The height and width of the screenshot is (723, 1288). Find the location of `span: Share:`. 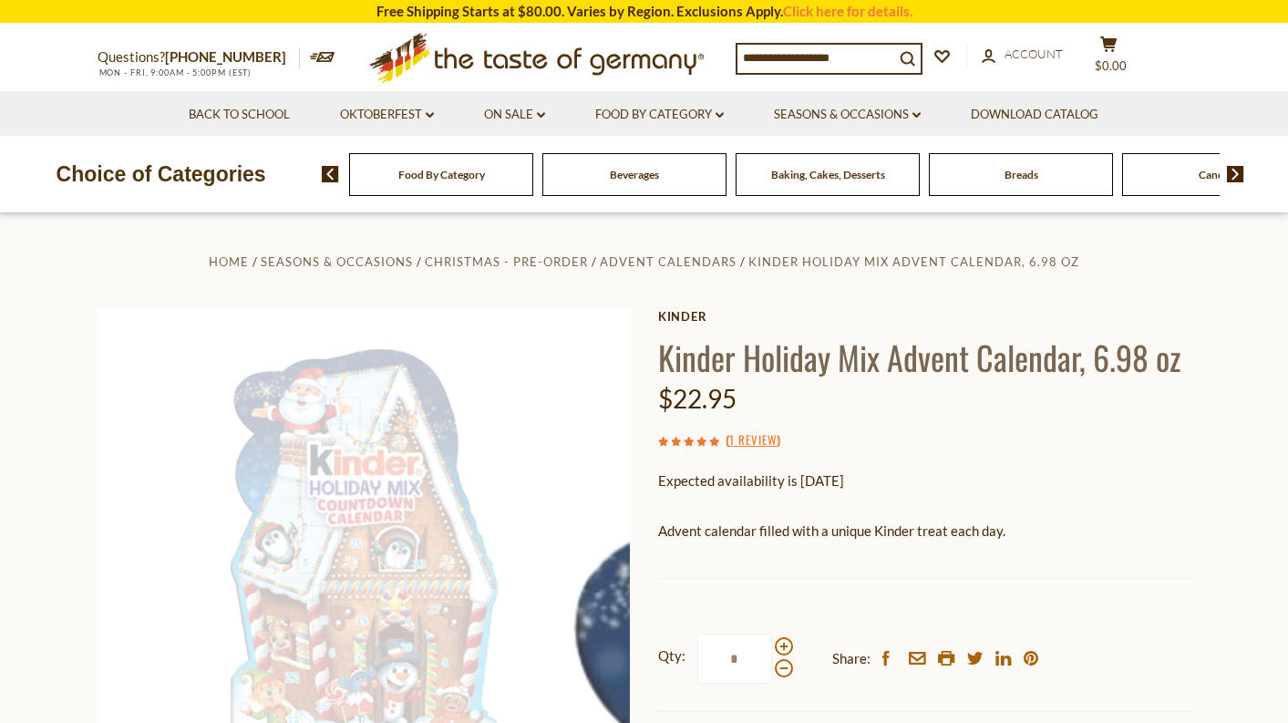

span: Share: is located at coordinates (852, 658).